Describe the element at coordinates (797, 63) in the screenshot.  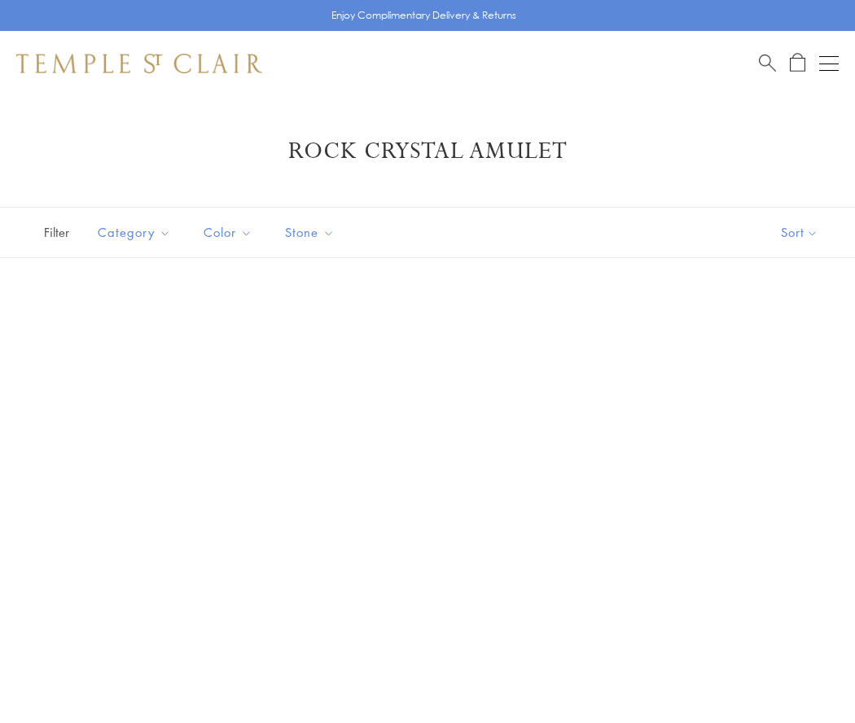
I see `a: Open Shopping Bag` at that location.